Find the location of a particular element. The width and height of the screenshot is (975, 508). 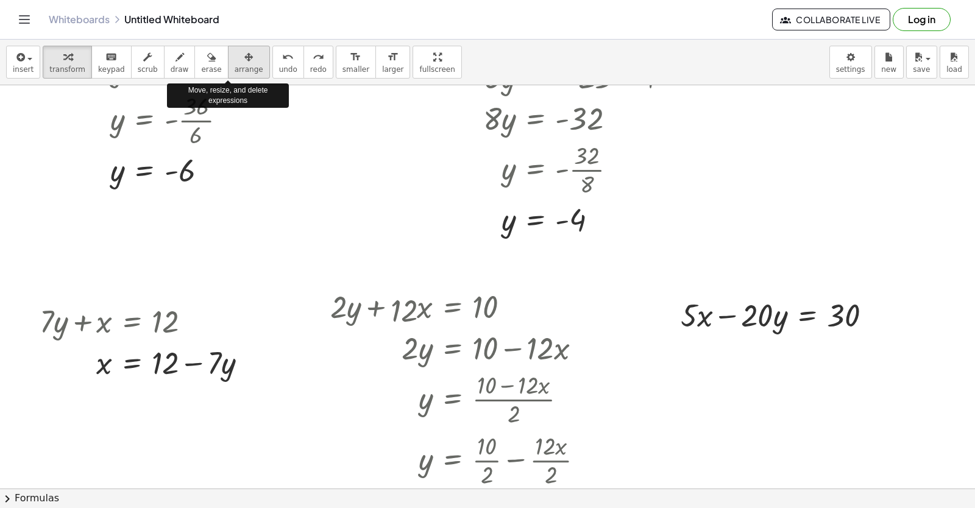

span: insert is located at coordinates (23, 69).